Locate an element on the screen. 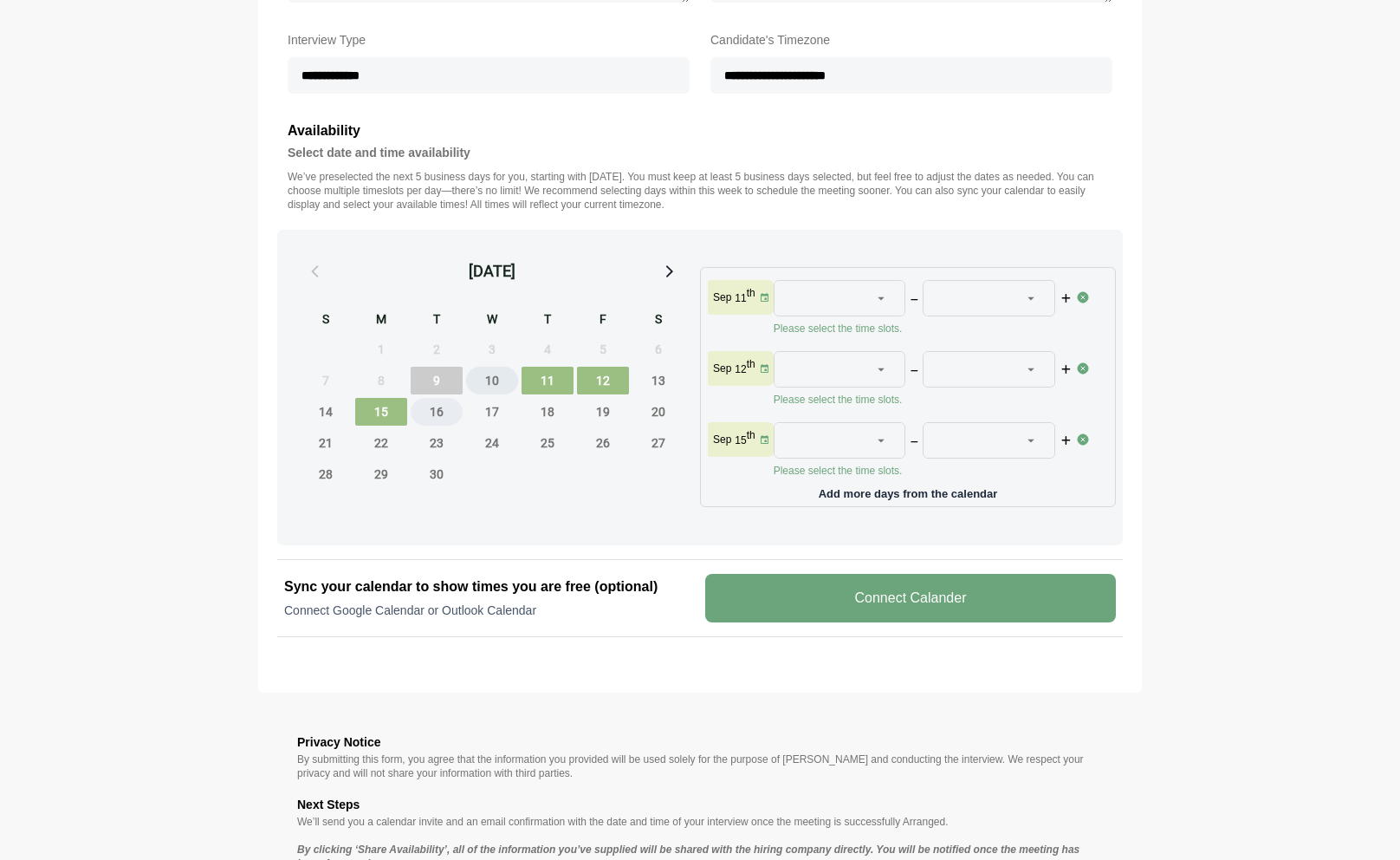 This screenshot has height=860, width=1400. span: Saturday, September 27, 2025 is located at coordinates (658, 443).